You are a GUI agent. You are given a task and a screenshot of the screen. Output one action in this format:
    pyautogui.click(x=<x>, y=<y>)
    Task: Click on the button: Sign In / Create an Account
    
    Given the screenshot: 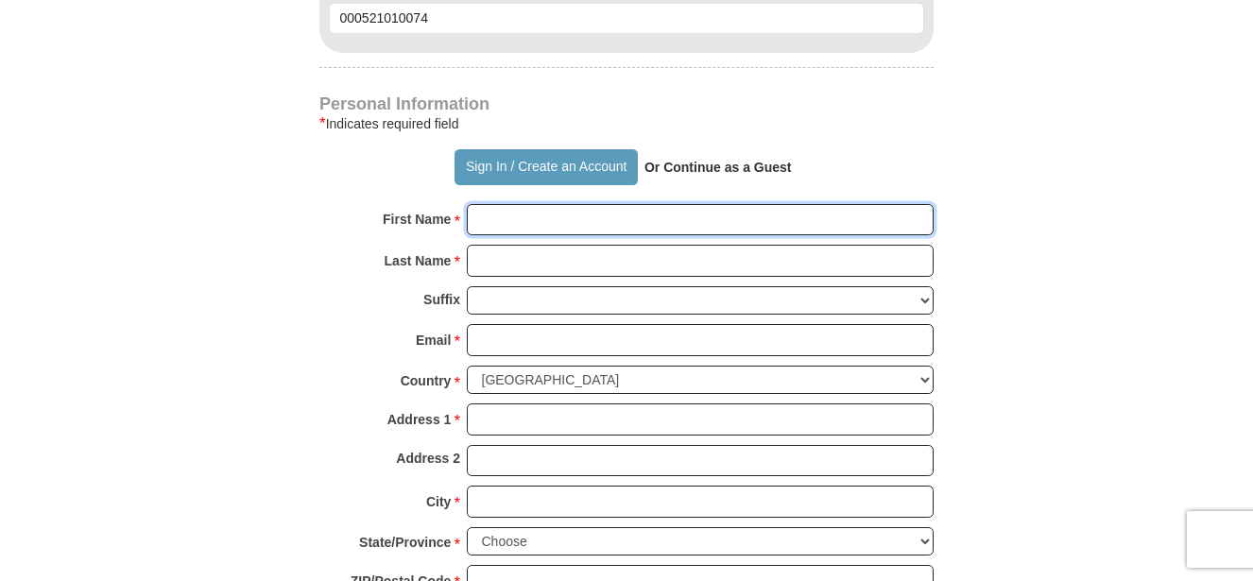 What is the action you would take?
    pyautogui.click(x=545, y=167)
    